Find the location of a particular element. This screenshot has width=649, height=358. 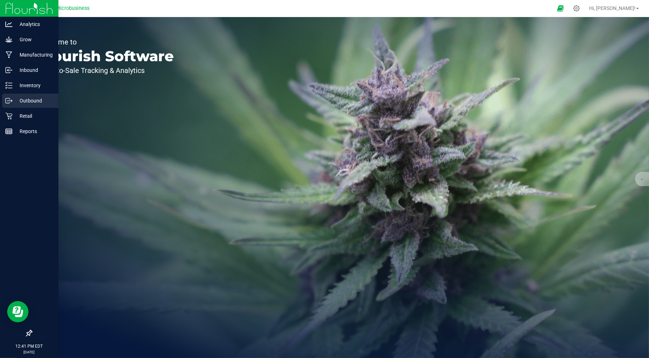

p: Outbound is located at coordinates (34, 101).